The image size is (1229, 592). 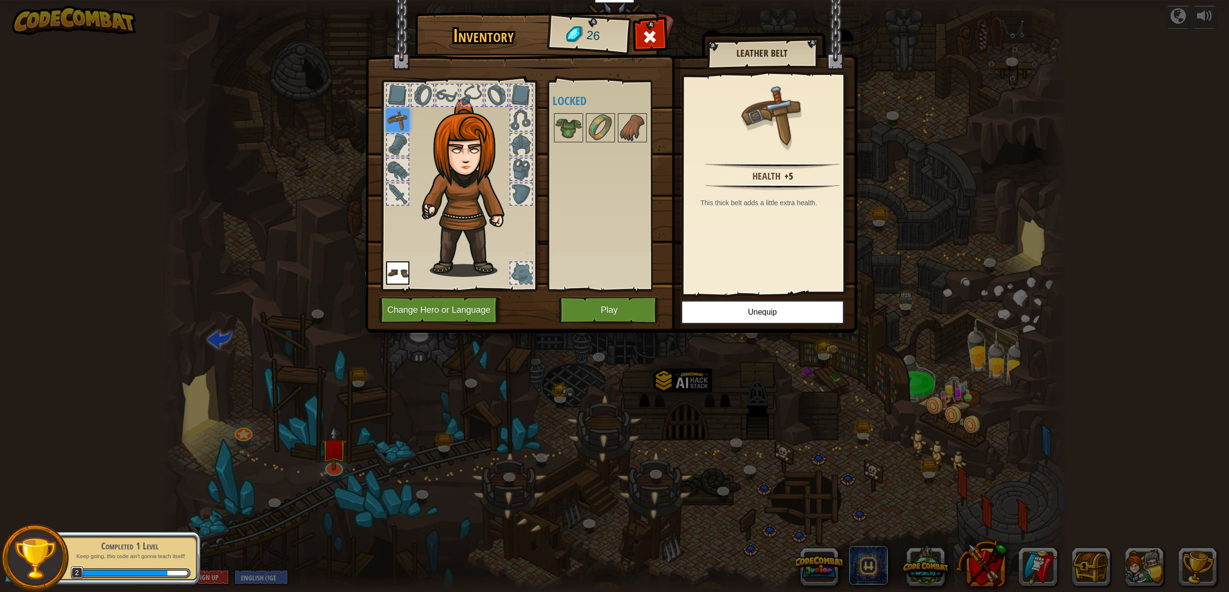 What do you see at coordinates (762, 53) in the screenshot?
I see `h2: Leather Belt` at bounding box center [762, 53].